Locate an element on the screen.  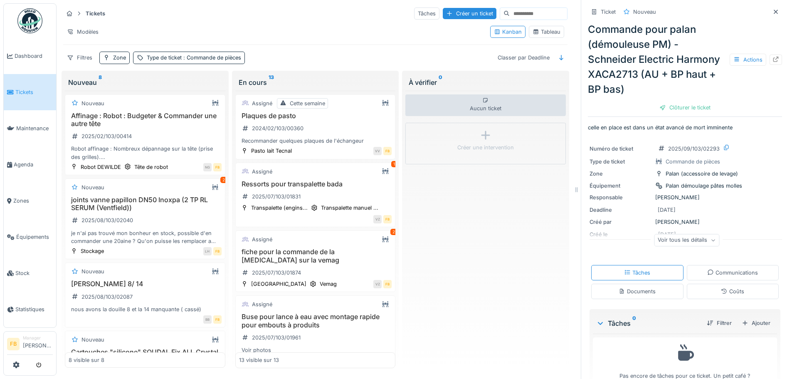
div: 2024/02/103/00360 is located at coordinates (278, 128).